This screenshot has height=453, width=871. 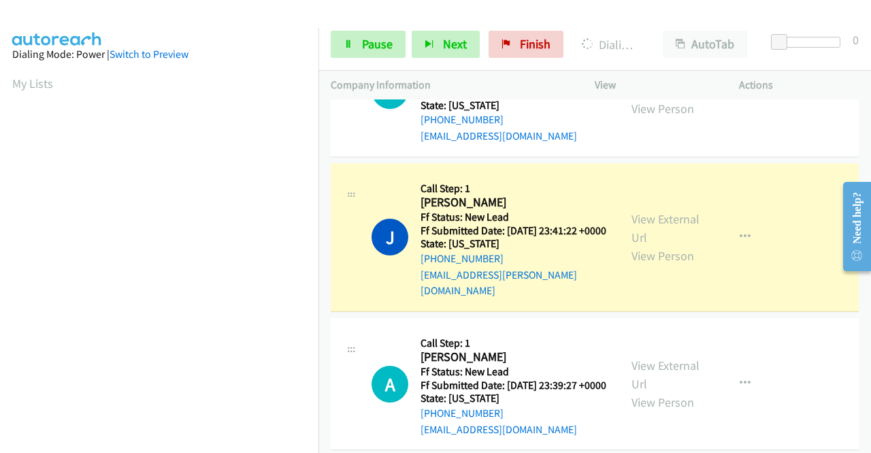 What do you see at coordinates (377, 44) in the screenshot?
I see `span: Pause` at bounding box center [377, 44].